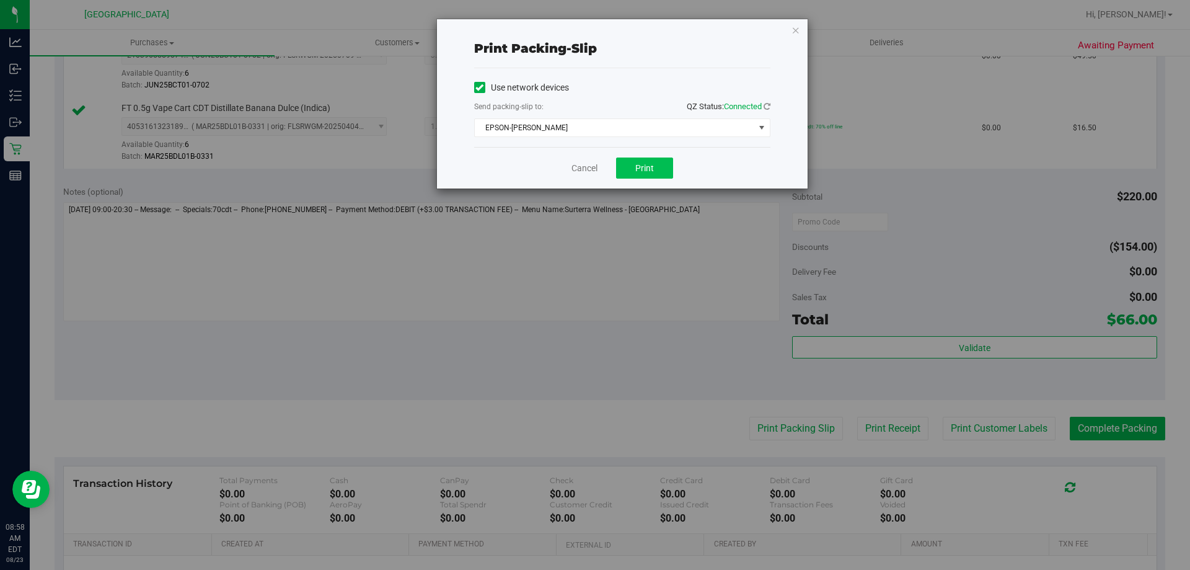  Describe the element at coordinates (521, 87) in the screenshot. I see `label: Use network devices` at that location.